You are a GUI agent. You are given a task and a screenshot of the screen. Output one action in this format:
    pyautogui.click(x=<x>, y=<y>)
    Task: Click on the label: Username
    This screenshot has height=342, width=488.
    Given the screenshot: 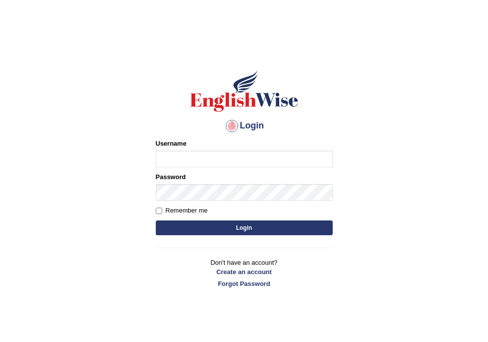 What is the action you would take?
    pyautogui.click(x=171, y=143)
    